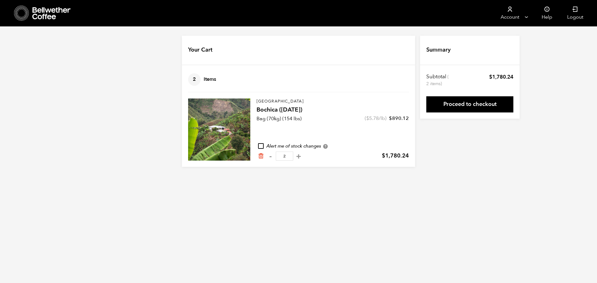 This screenshot has height=283, width=597. What do you see at coordinates (376, 118) in the screenshot?
I see `span: ( /lb)` at bounding box center [376, 118].